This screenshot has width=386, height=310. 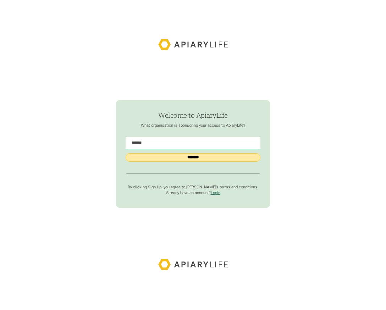 What do you see at coordinates (216, 193) in the screenshot?
I see `a: Login` at bounding box center [216, 193].